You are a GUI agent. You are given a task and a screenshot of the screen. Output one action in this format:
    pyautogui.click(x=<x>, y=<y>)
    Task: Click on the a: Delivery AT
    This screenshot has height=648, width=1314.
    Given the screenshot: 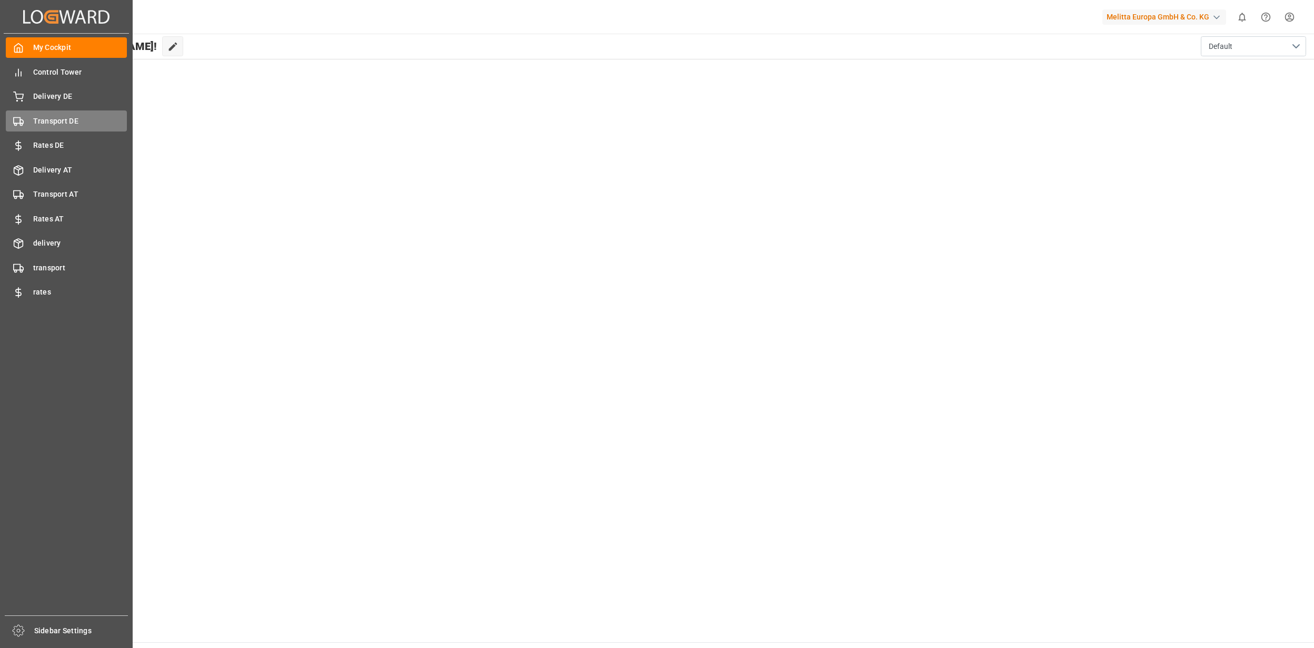 What is the action you would take?
    pyautogui.click(x=66, y=169)
    